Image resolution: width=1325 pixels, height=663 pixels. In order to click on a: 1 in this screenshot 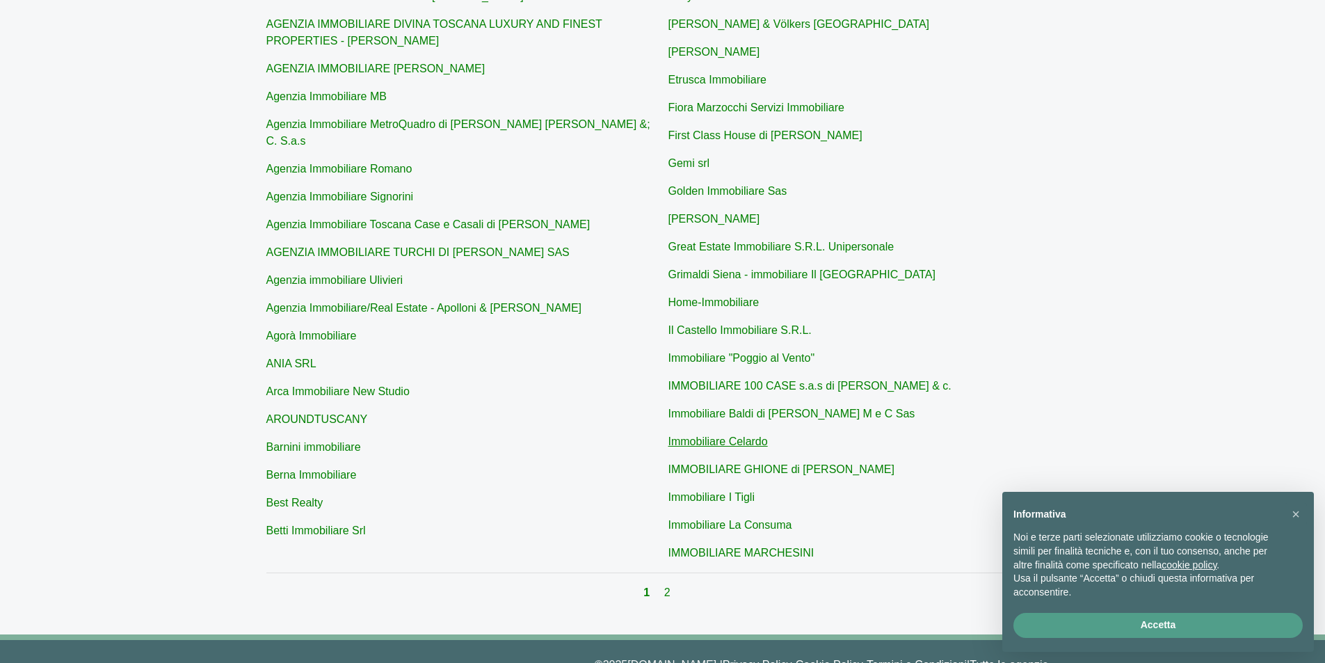, I will do `click(648, 592)`.